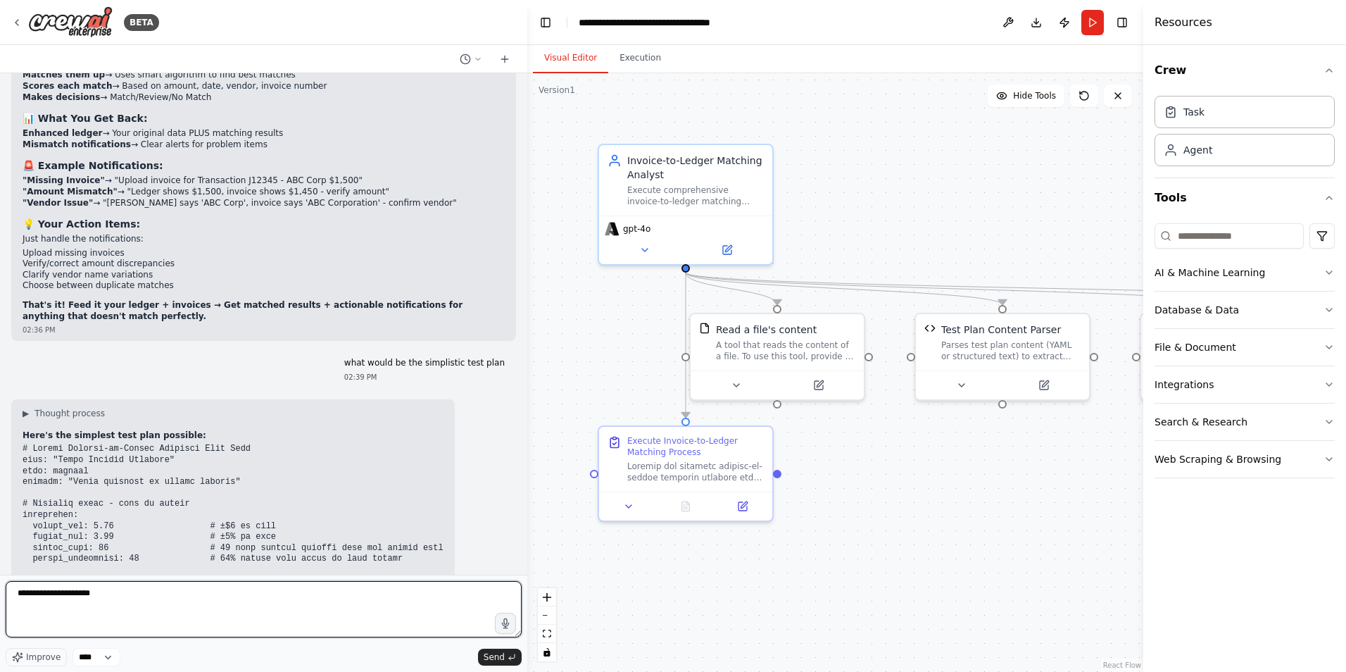  What do you see at coordinates (547, 624) in the screenshot?
I see `div: React Flow controls` at bounding box center [547, 624].